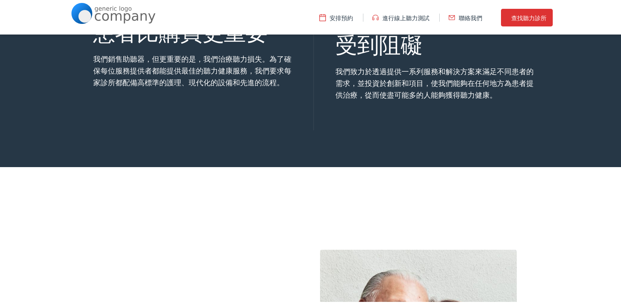  I want to click on a: 進行線上聽力測試, so click(401, 16).